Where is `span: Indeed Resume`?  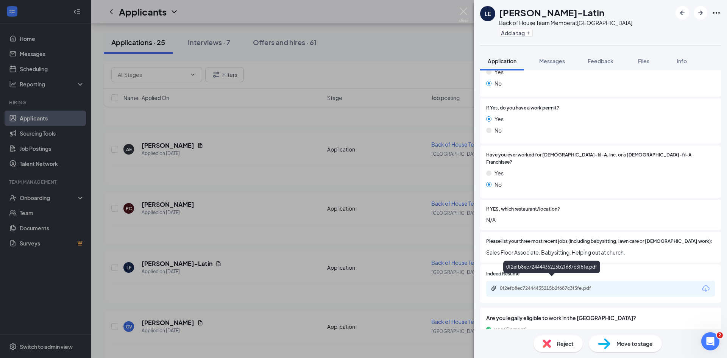 span: Indeed Resume is located at coordinates (503, 274).